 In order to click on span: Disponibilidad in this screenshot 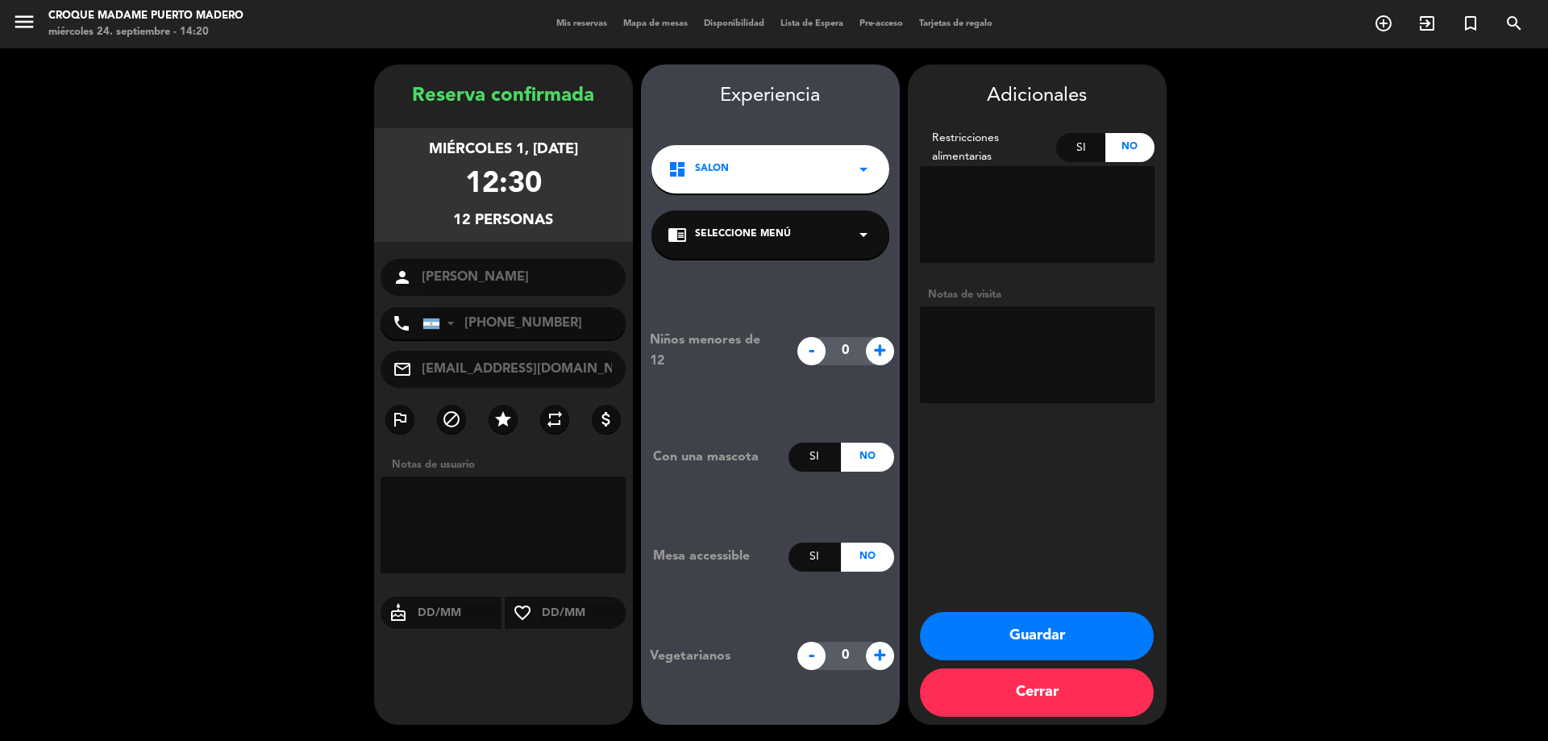, I will do `click(734, 23)`.